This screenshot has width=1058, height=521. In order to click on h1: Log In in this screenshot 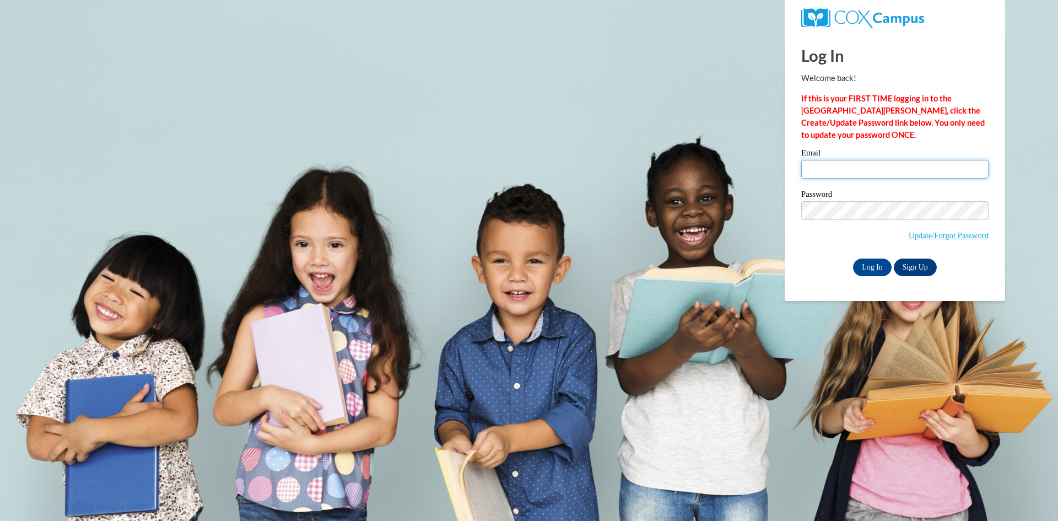, I will do `click(895, 55)`.